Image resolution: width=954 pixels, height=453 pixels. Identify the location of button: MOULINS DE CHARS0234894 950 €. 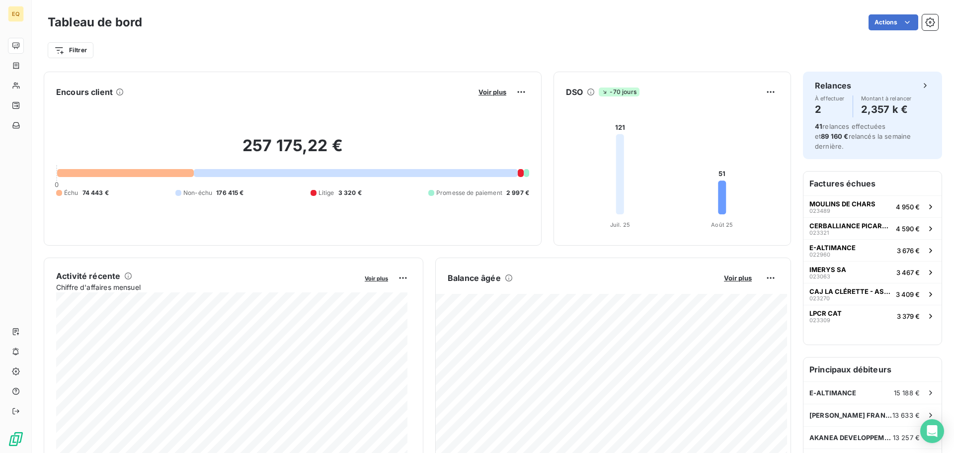
(872, 206).